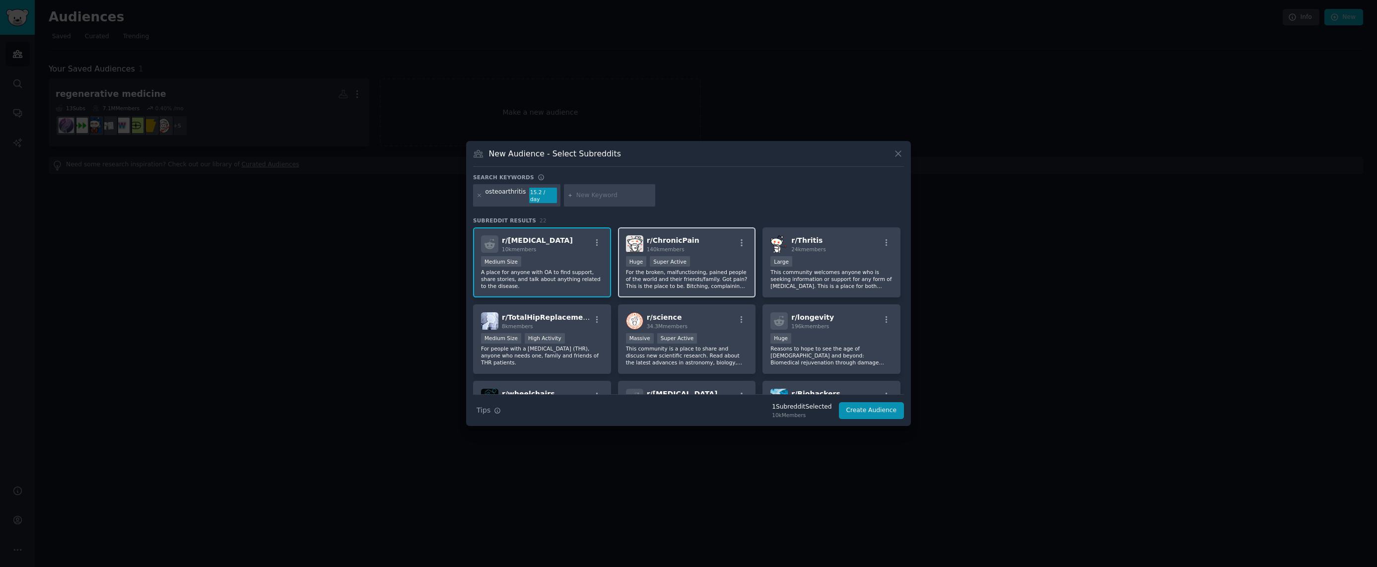 This screenshot has height=567, width=1377. I want to click on div: Massive, so click(640, 338).